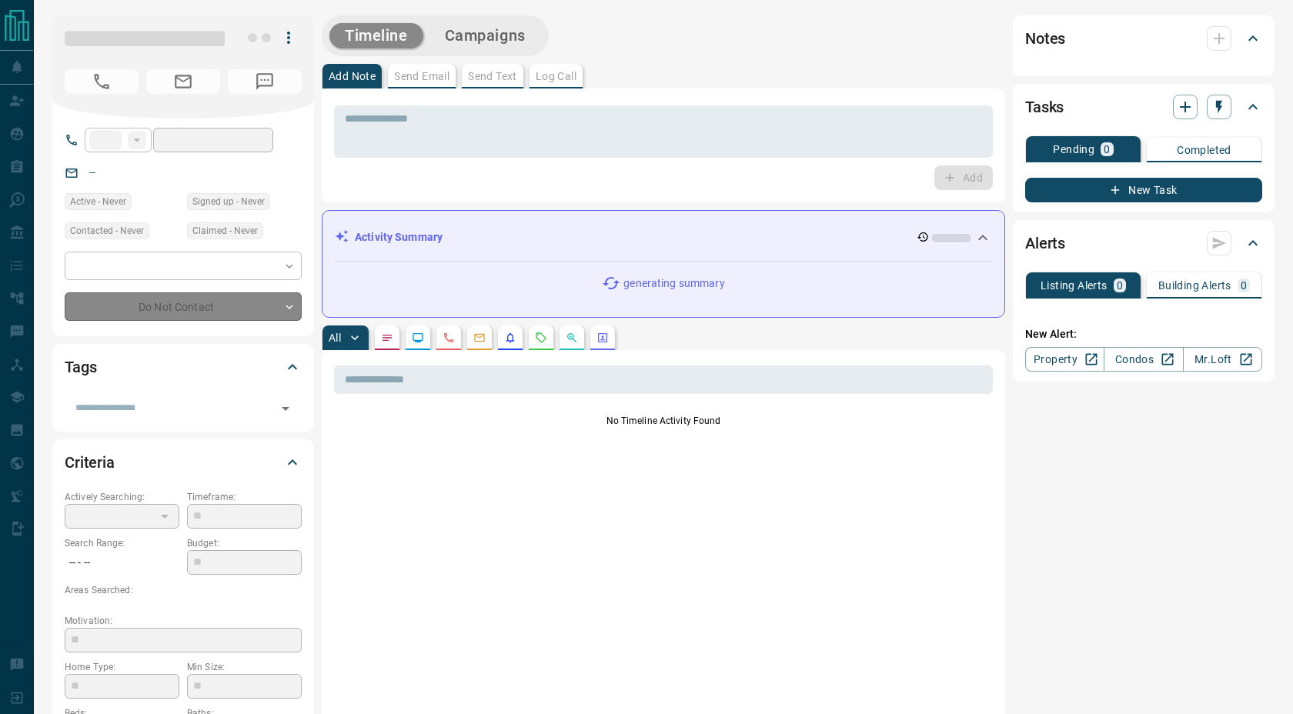 The image size is (1293, 714). Describe the element at coordinates (183, 367) in the screenshot. I see `div: Tags` at that location.